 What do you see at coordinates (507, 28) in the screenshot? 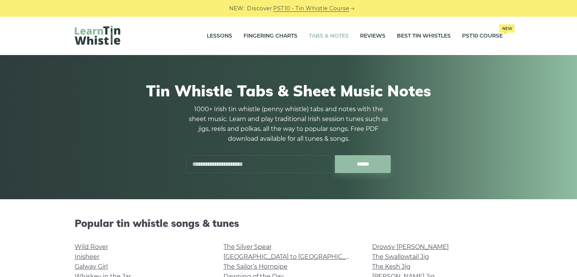
I see `span: New` at bounding box center [507, 28].